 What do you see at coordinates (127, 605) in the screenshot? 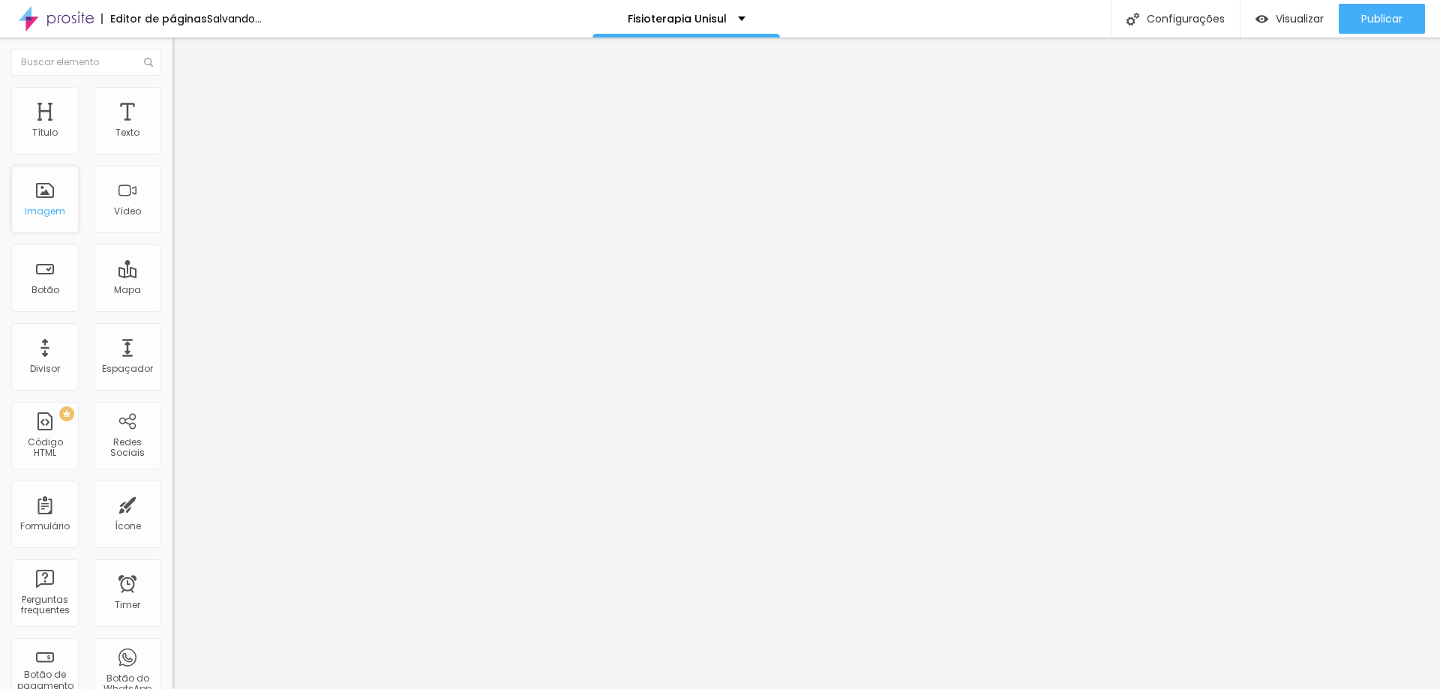
I see `div: Timer` at bounding box center [127, 605].